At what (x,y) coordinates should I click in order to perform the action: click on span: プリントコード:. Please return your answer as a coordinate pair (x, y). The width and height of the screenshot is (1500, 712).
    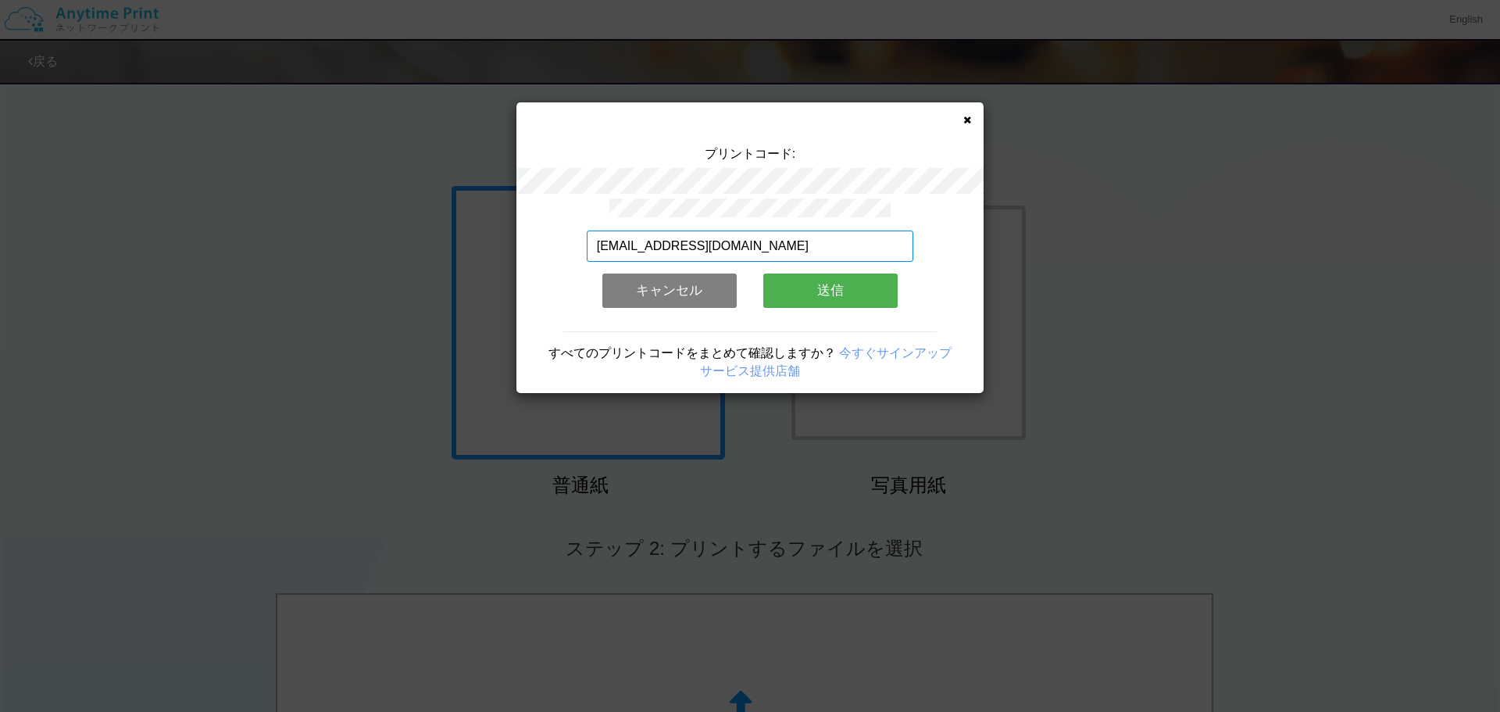
    Looking at the image, I should click on (750, 153).